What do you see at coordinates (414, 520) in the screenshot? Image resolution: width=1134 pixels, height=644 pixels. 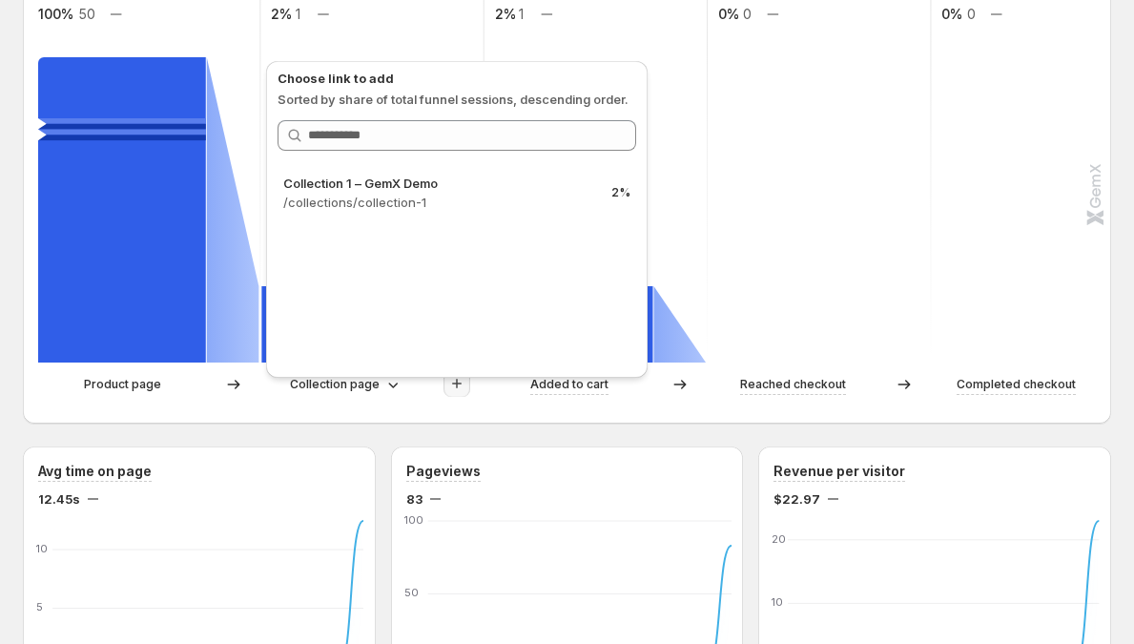 I see `text: 100` at bounding box center [414, 520].